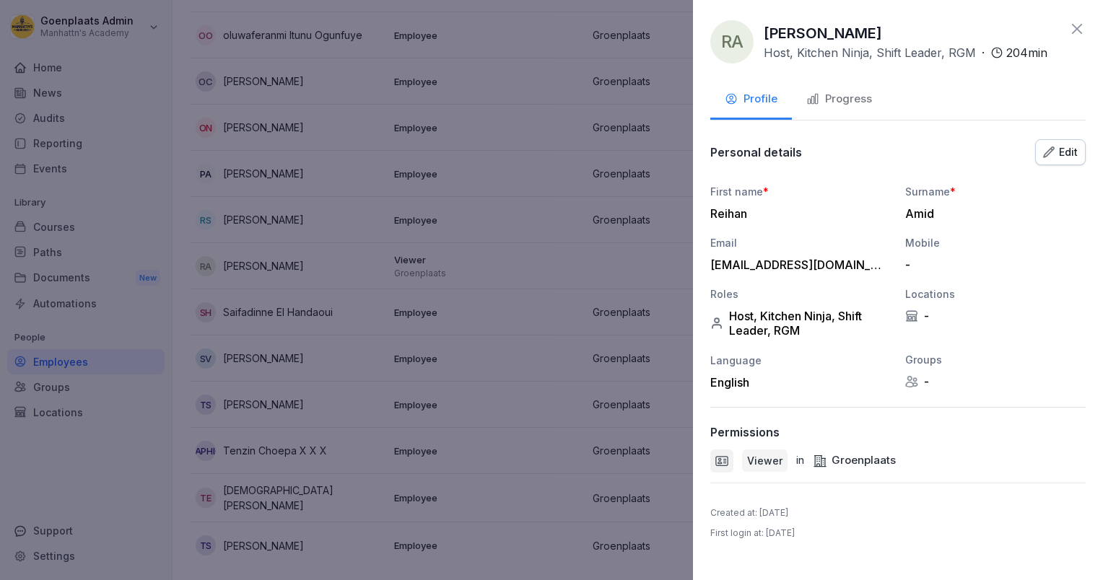 The image size is (1103, 580). Describe the element at coordinates (800, 191) in the screenshot. I see `div: First name` at that location.